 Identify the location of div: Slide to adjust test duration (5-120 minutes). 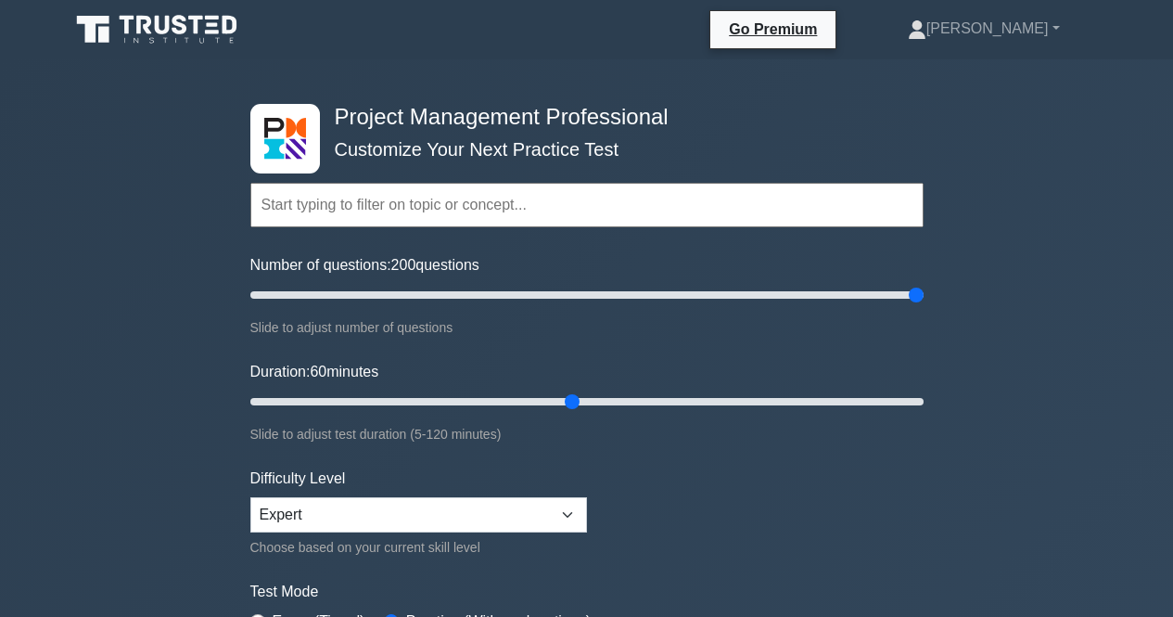
(587, 434).